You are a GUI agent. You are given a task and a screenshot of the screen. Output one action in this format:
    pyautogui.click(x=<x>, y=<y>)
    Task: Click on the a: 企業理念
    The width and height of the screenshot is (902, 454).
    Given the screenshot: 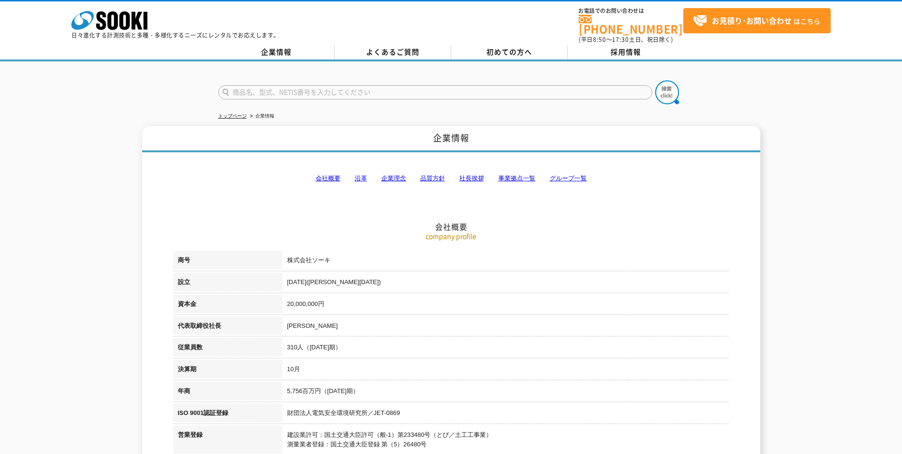 What is the action you would take?
    pyautogui.click(x=394, y=178)
    